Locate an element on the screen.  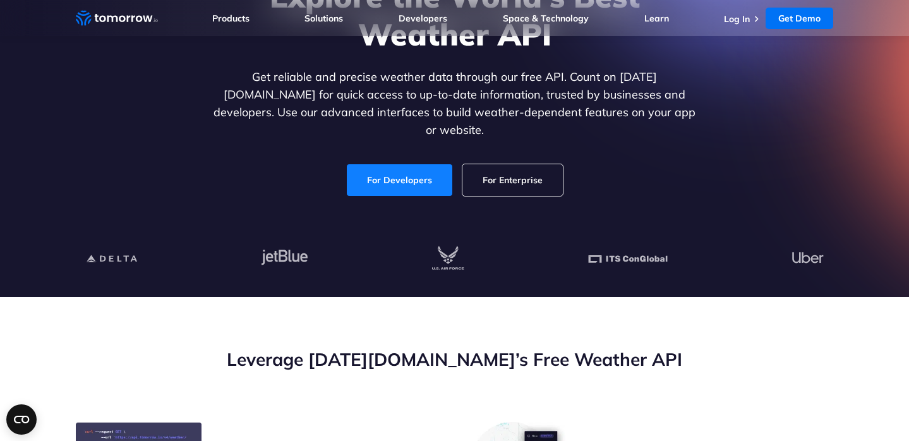
a: Home link is located at coordinates (117, 18).